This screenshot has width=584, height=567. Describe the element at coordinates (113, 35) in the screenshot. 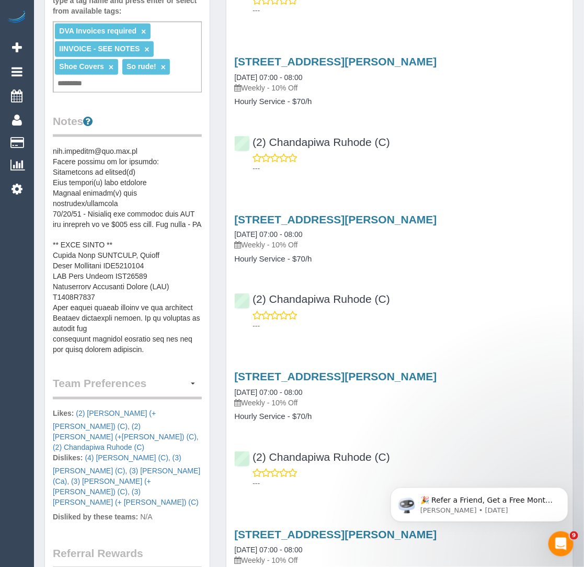

I see `p: 🎉 Refer a Friend, Get a Free Month! 🎉 Love Automaid? Share the love! When you refer a friend who ...` at that location.